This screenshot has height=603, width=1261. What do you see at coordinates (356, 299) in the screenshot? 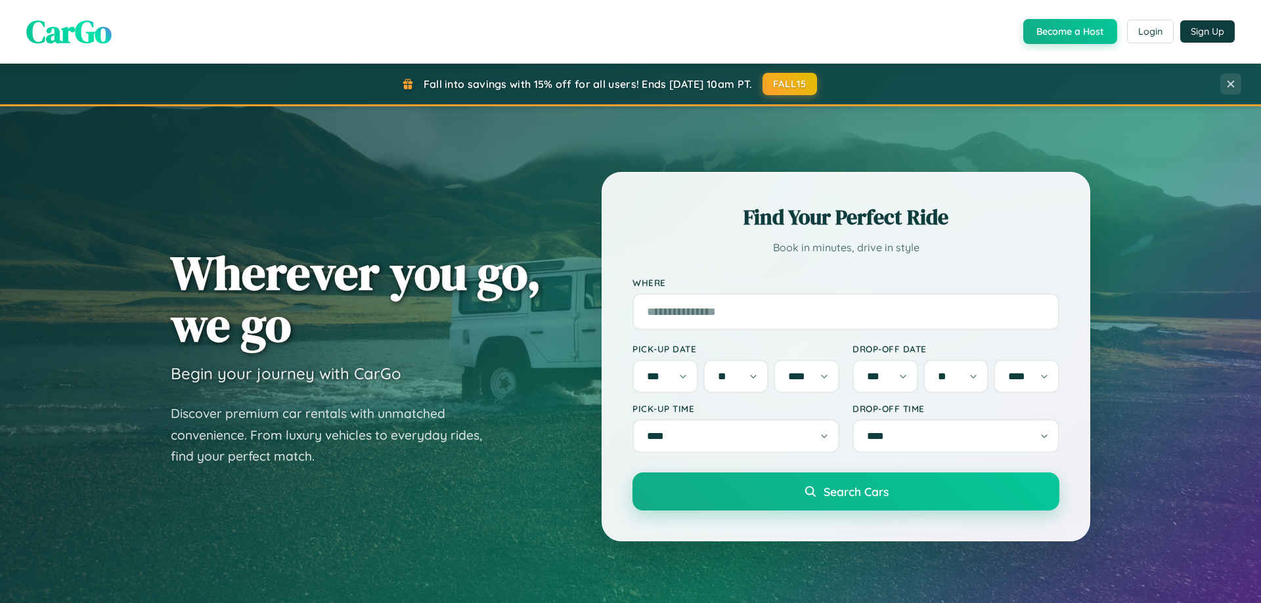
I see `h1: Wherever you go, we go` at bounding box center [356, 299].